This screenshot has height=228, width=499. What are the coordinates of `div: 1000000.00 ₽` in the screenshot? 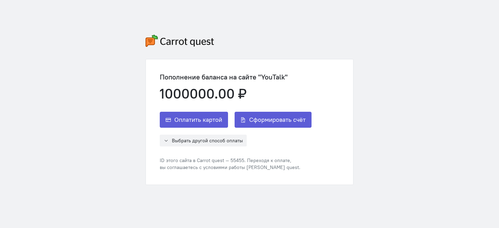 It's located at (236, 94).